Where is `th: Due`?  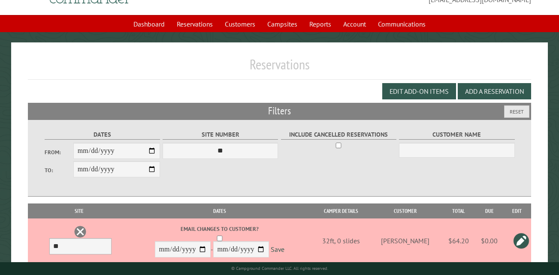
th: Due is located at coordinates (490, 211).